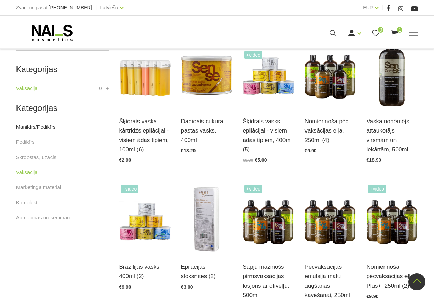  Describe the element at coordinates (392, 135) in the screenshot. I see `a: Vaska noņēmējs, attaukotājs virsmām un iekārtām, 500ml` at that location.